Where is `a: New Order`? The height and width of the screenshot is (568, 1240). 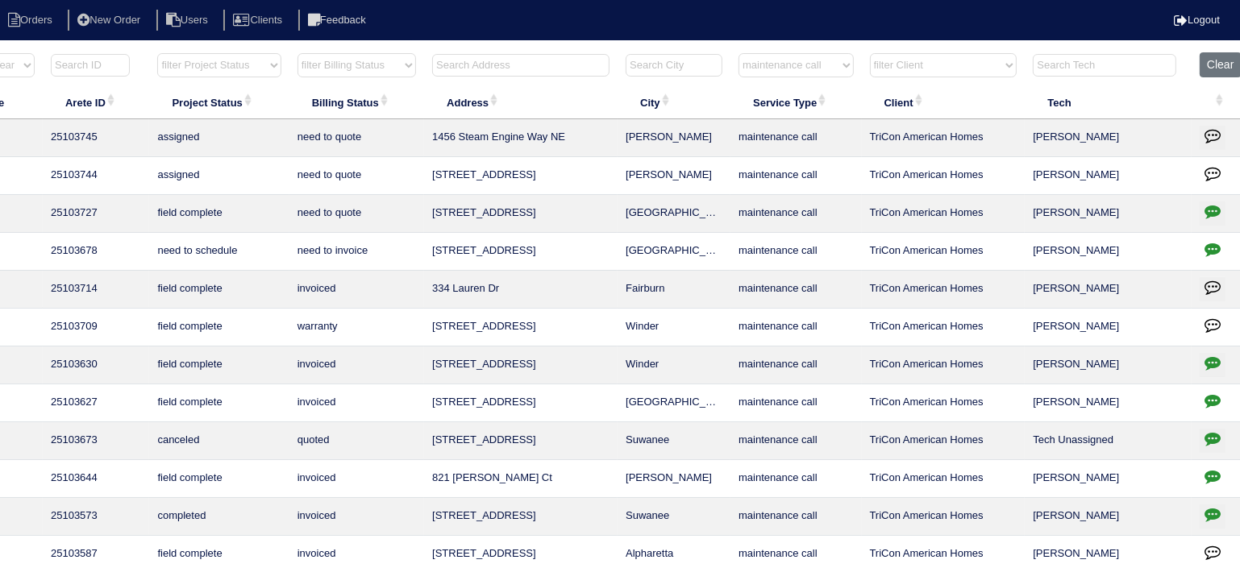
a: New Order is located at coordinates (110, 19).